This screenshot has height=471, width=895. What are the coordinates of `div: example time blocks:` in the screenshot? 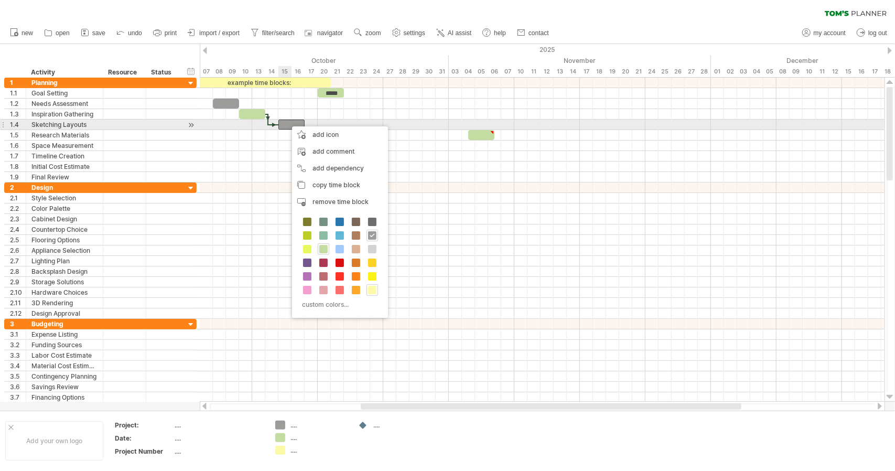 It's located at (259, 82).